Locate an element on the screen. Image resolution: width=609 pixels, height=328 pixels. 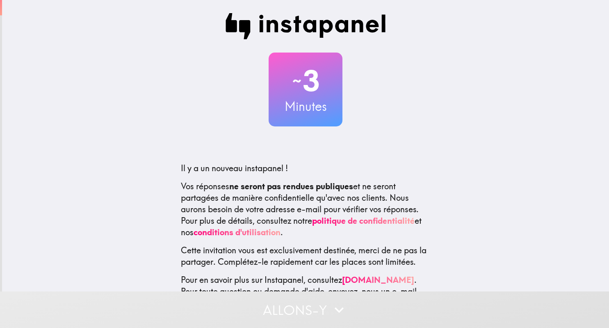
span: Il y a un nouveau instapanel ! is located at coordinates (234, 168).